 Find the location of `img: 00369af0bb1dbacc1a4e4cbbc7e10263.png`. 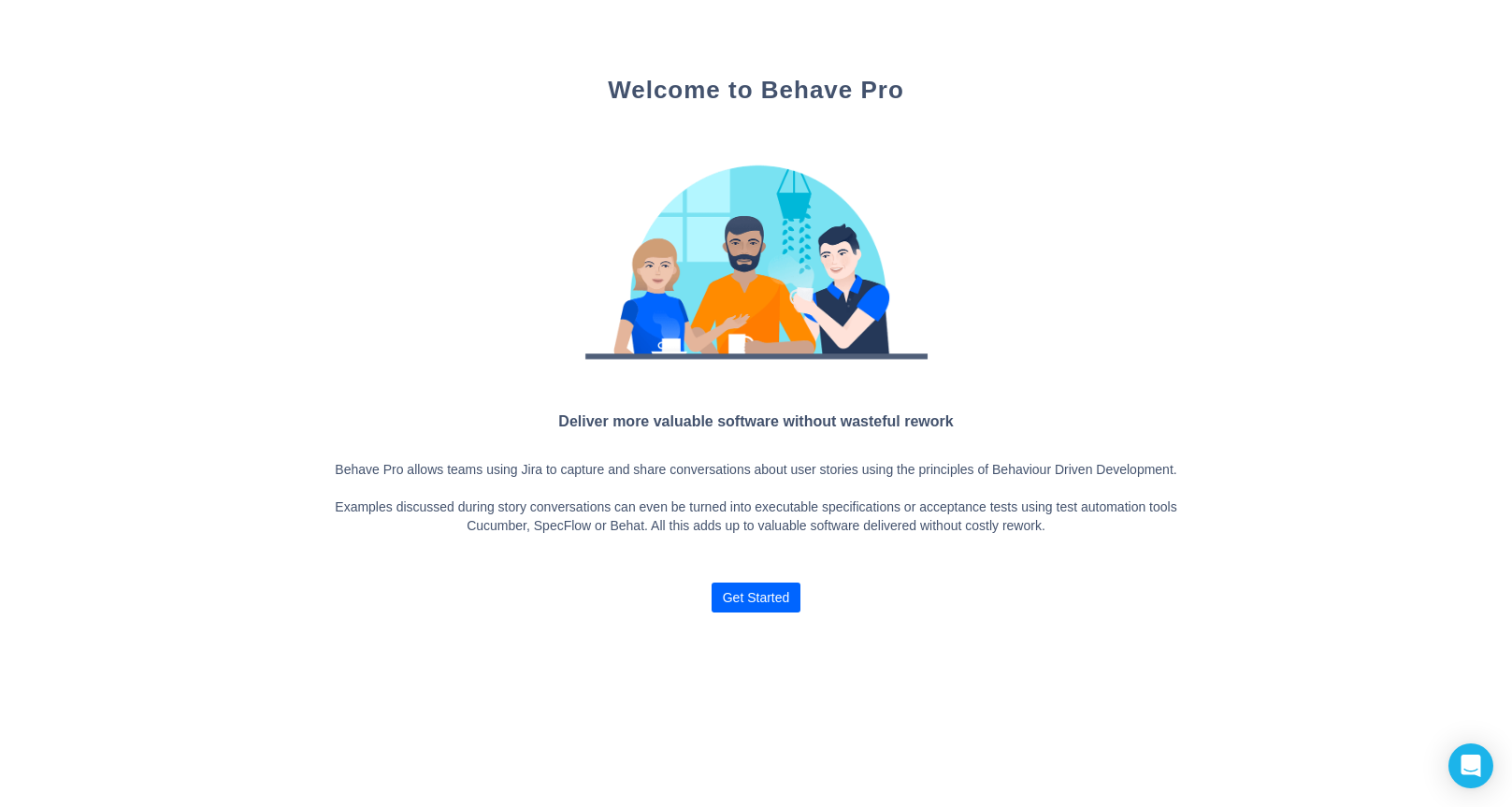

img: 00369af0bb1dbacc1a4e4cbbc7e10263.png is located at coordinates (756, 260).